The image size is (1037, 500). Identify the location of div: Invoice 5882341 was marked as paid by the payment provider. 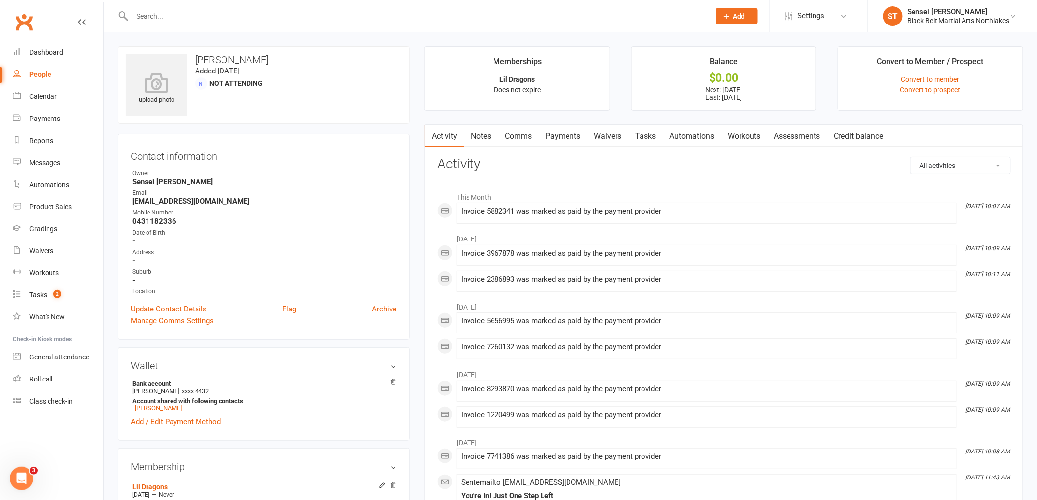
(707, 211).